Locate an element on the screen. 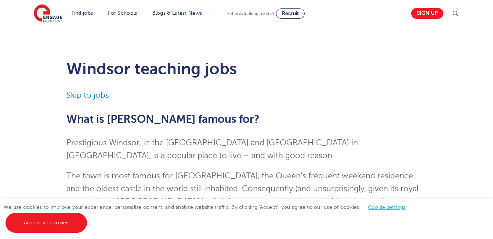  a: Find jobs is located at coordinates (82, 13).